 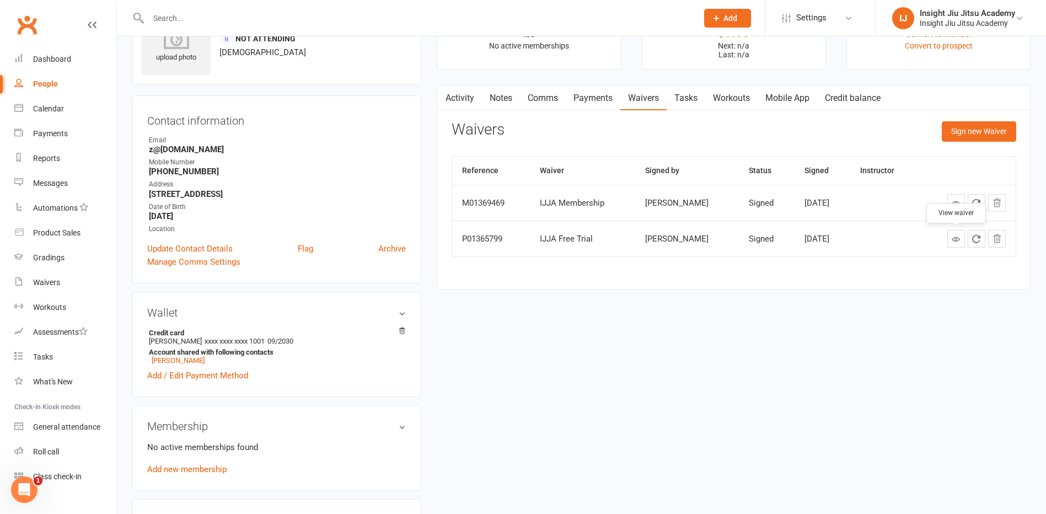 What do you see at coordinates (65, 208) in the screenshot?
I see `a: Automations` at bounding box center [65, 208].